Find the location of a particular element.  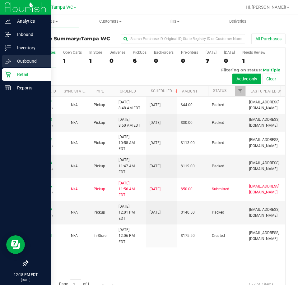

span: Multiple is located at coordinates (271, 70).